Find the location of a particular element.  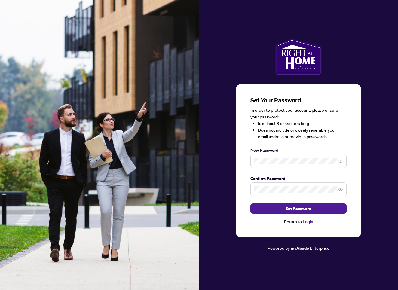

li: Is at least 8 characters long is located at coordinates (302, 124).